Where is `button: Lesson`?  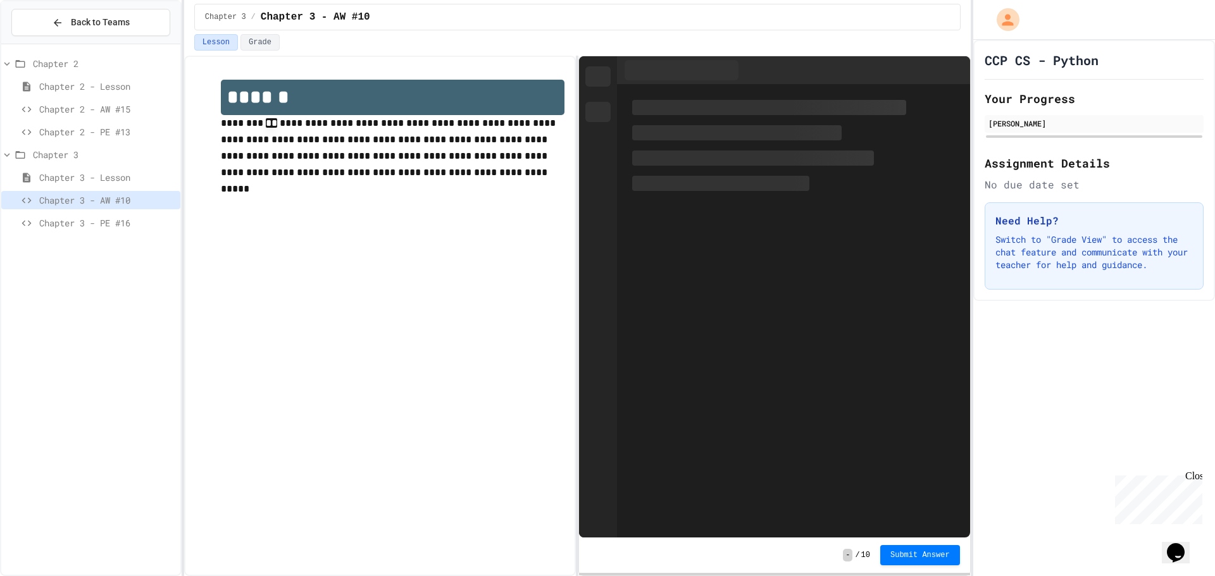
button: Lesson is located at coordinates (216, 42).